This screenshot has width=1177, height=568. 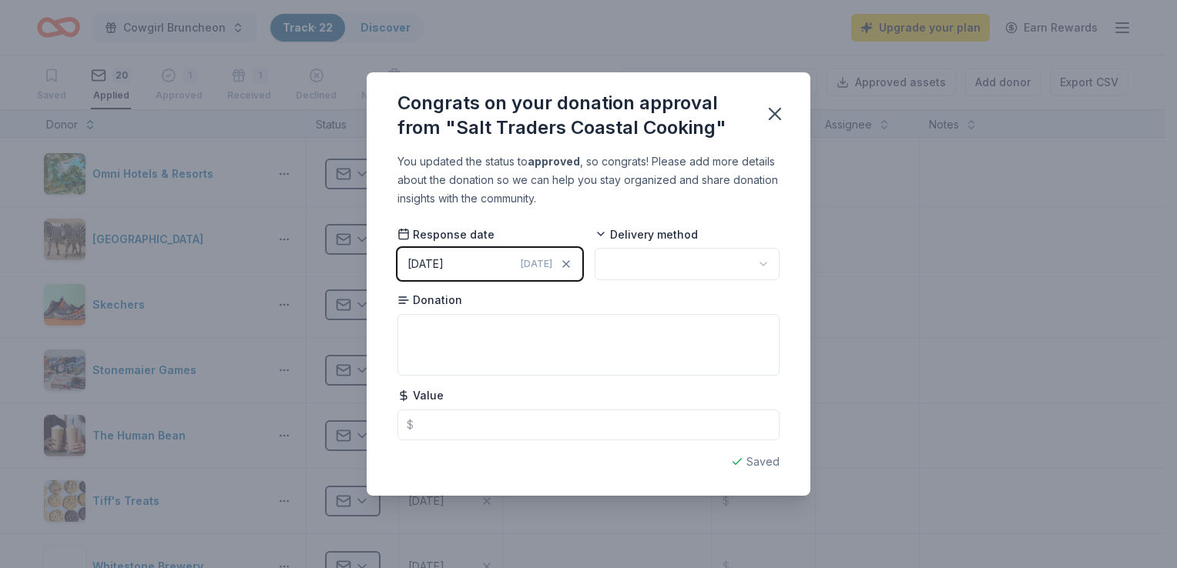 I want to click on div: You updated the status to , so congrats! Please add more details about the donation so we can hel..., so click(x=588, y=180).